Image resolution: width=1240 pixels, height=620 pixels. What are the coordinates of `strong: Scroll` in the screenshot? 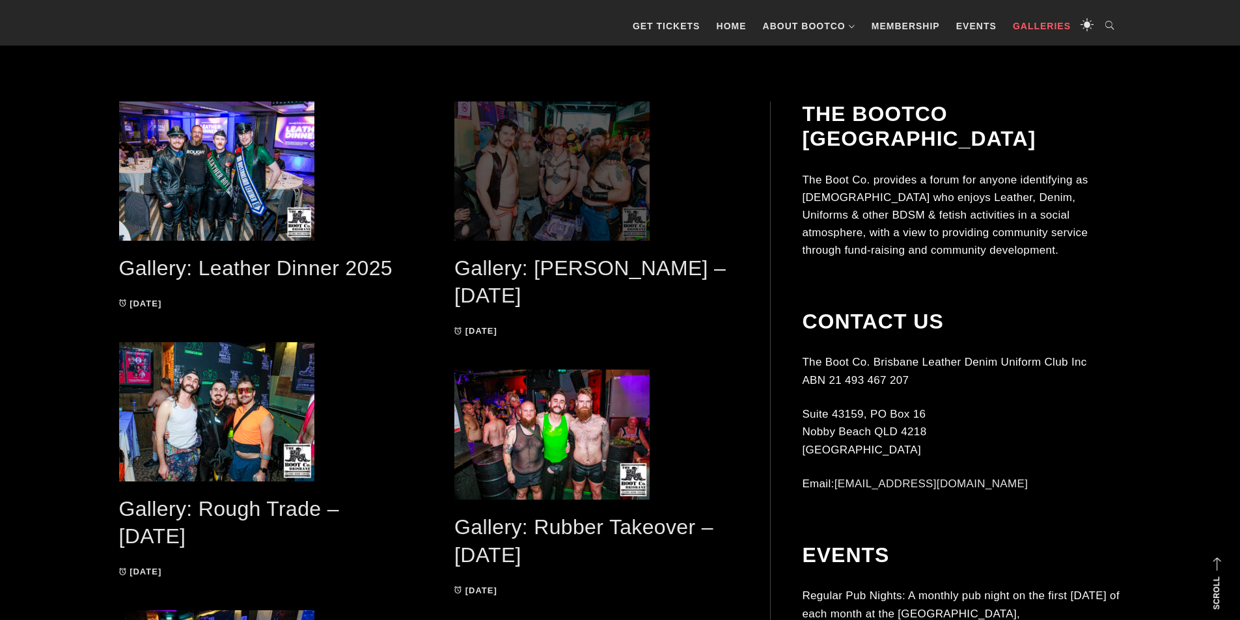 It's located at (1216, 593).